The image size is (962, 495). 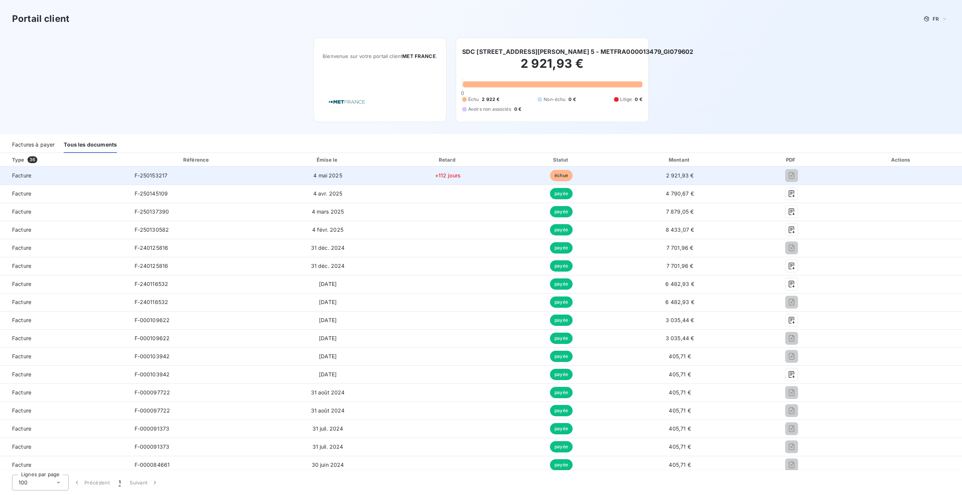 What do you see at coordinates (680, 175) in the screenshot?
I see `span: 2 921,93 €` at bounding box center [680, 175].